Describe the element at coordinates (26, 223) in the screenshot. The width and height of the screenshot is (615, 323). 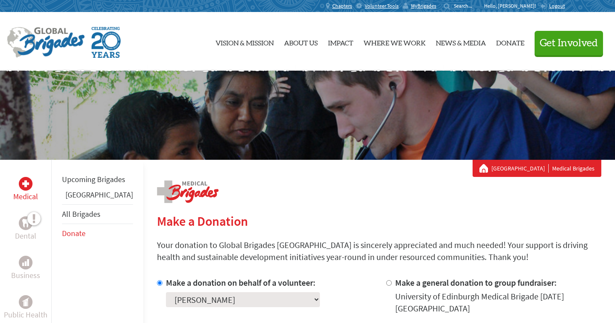
I see `div: Dental` at that location.